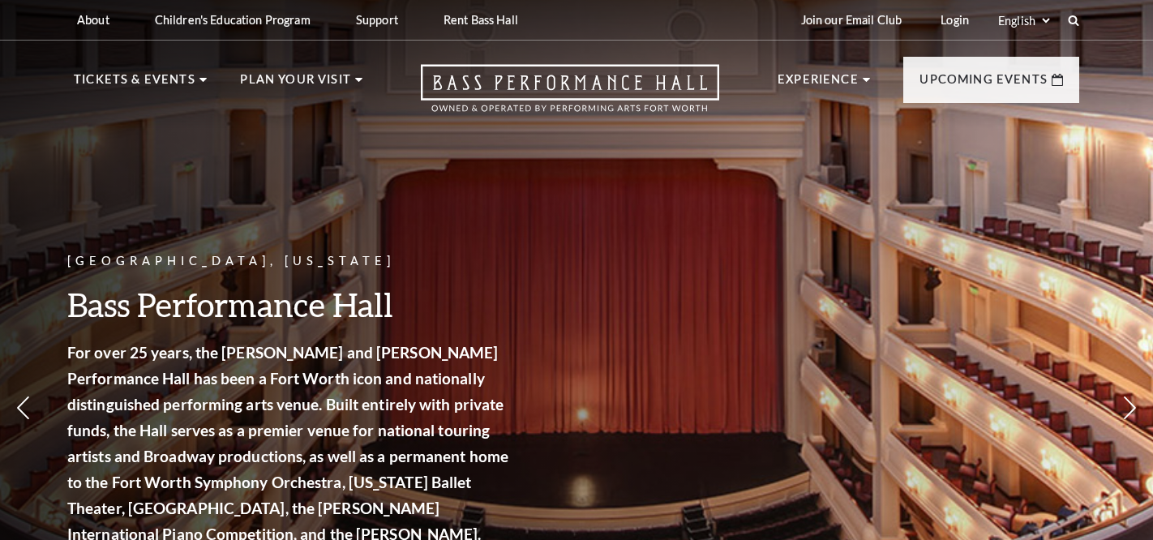 The height and width of the screenshot is (540, 1153). Describe the element at coordinates (818, 84) in the screenshot. I see `p: Experience` at that location.